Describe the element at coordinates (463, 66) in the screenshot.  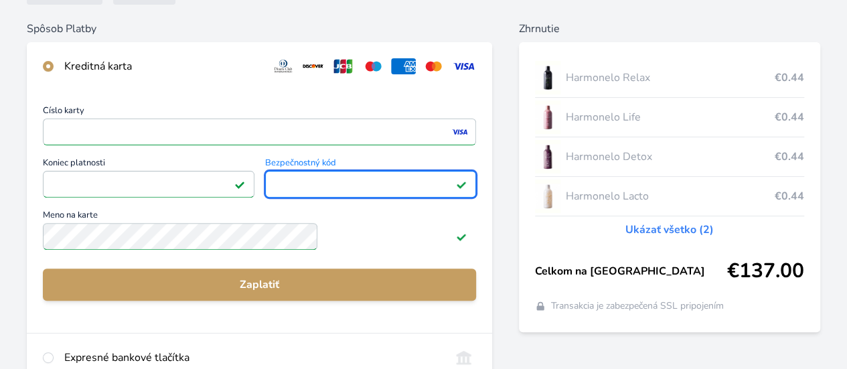
I see `img: visa.svg` at that location.